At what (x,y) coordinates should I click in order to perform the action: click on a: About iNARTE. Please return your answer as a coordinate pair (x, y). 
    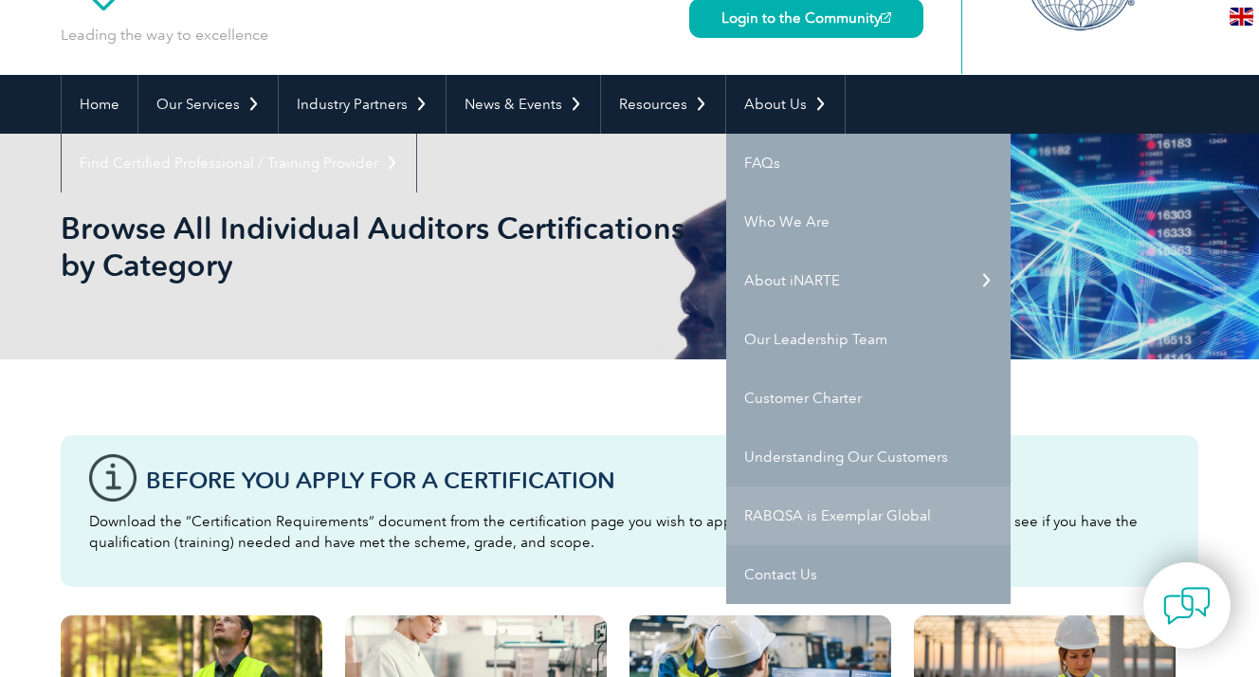
    Looking at the image, I should click on (868, 281).